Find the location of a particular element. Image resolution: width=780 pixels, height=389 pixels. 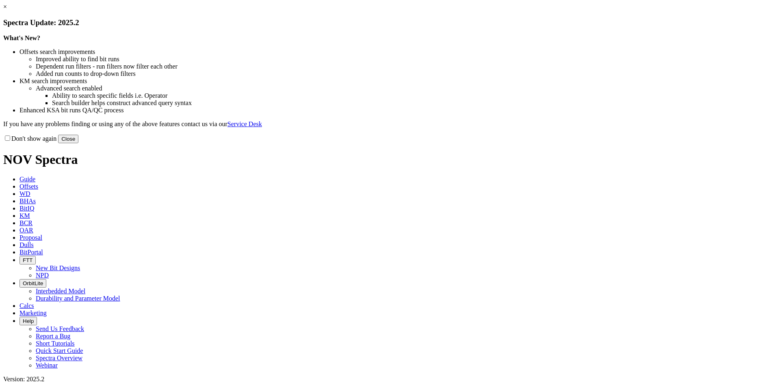

h3: Spectra Update: 2025.2 is located at coordinates (390, 23).